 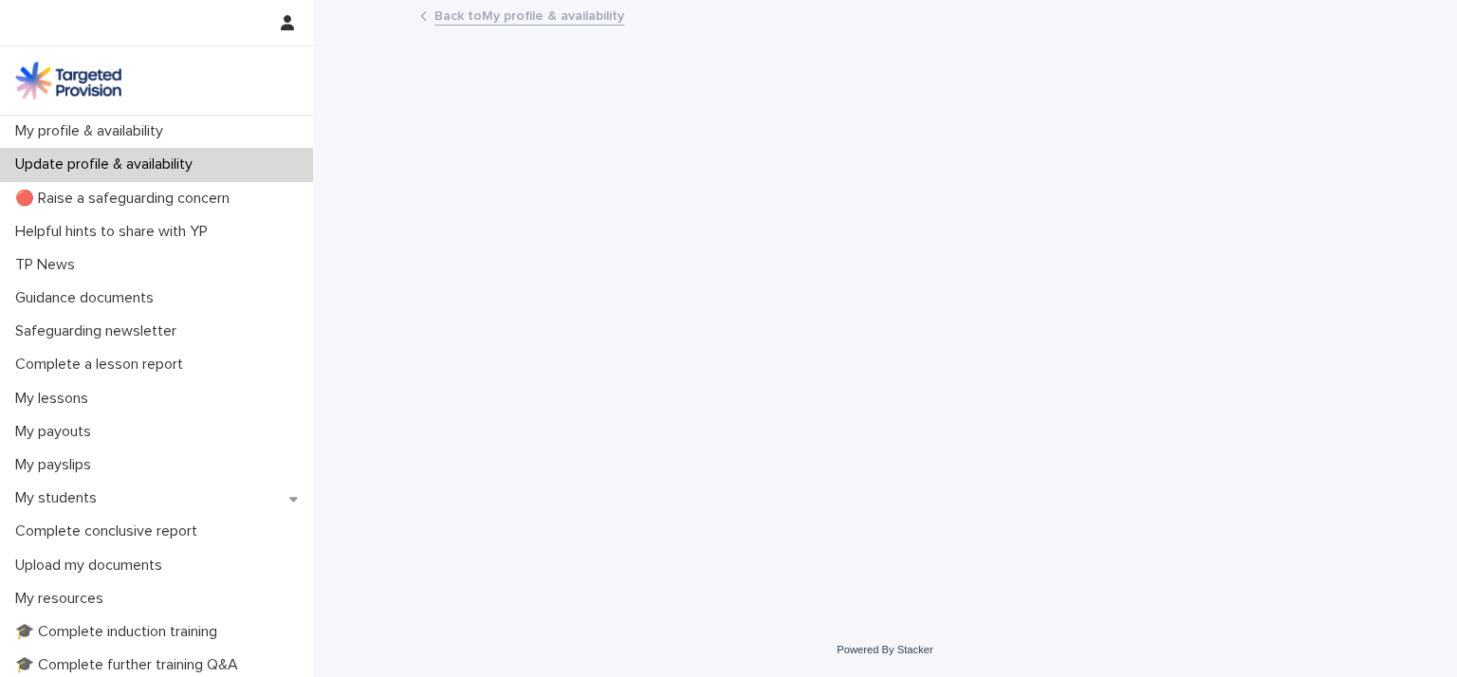 I want to click on p: TP News, so click(x=48, y=265).